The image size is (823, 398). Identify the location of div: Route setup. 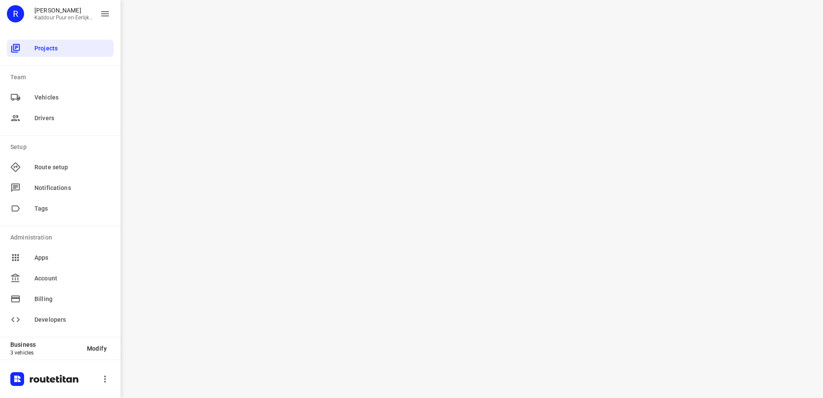
(60, 167).